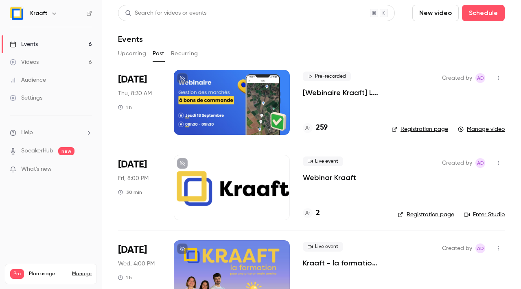  I want to click on div: Events, so click(24, 44).